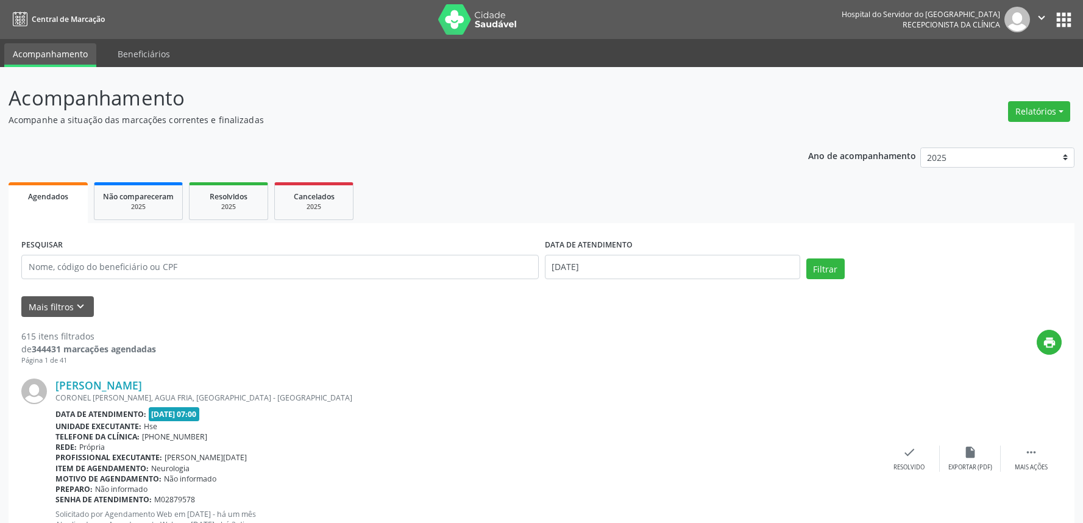 The height and width of the screenshot is (523, 1083). What do you see at coordinates (151, 426) in the screenshot?
I see `span: Hse` at bounding box center [151, 426].